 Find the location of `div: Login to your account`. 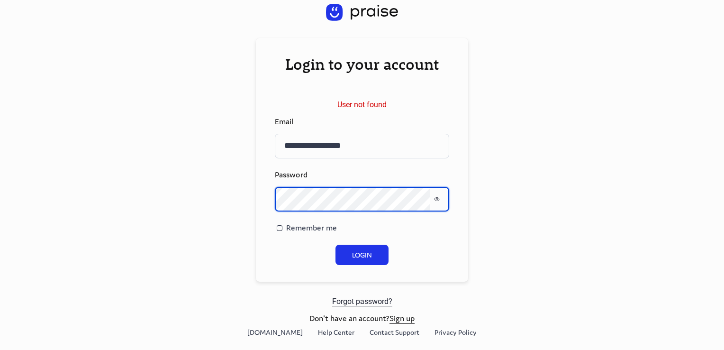

div: Login to your account is located at coordinates (362, 64).